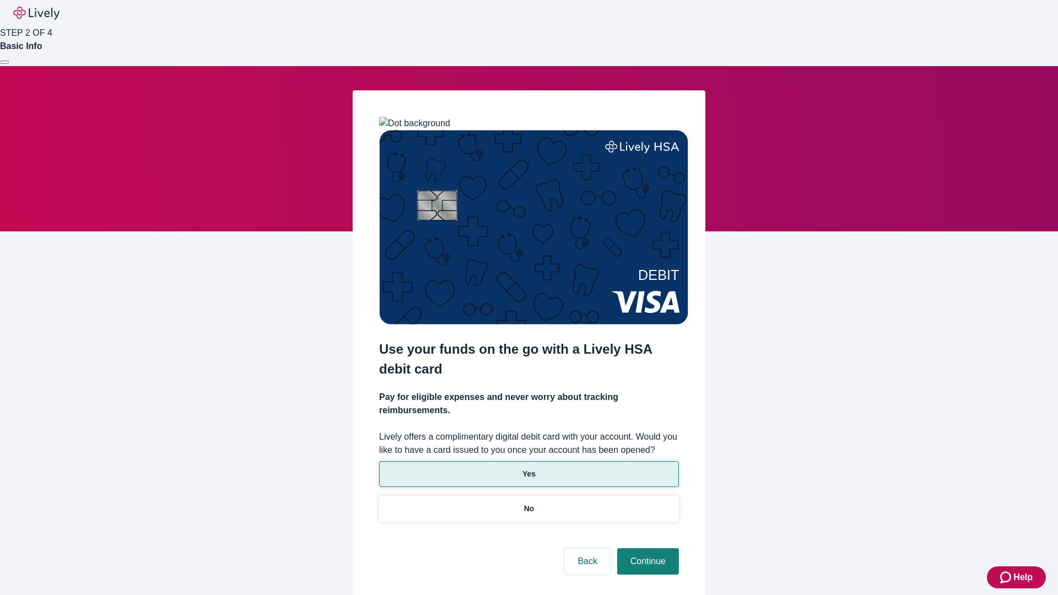 This screenshot has width=1058, height=595. What do you see at coordinates (529, 509) in the screenshot?
I see `p: No` at bounding box center [529, 509].